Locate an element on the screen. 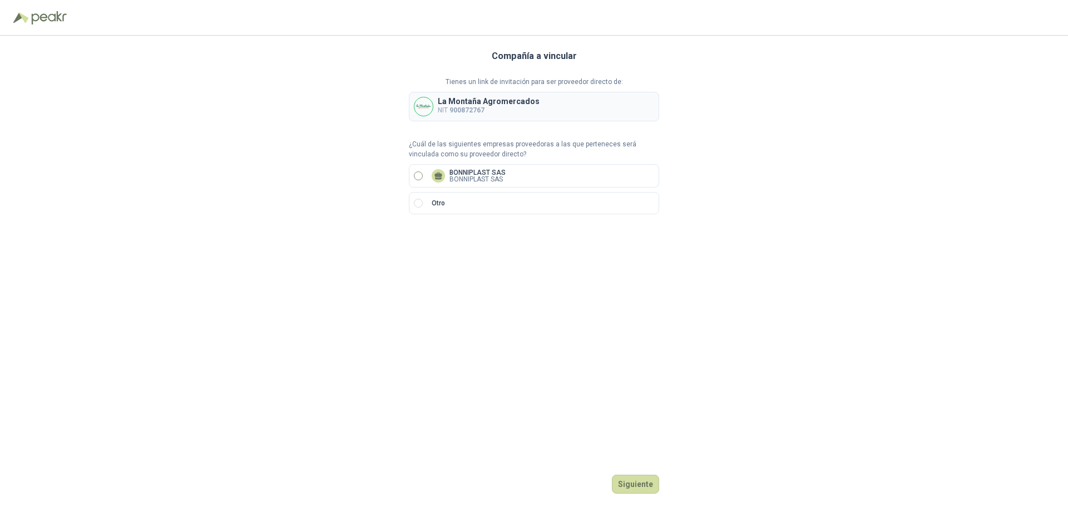 Image resolution: width=1068 pixels, height=507 pixels. img: Logo is located at coordinates (21, 18).